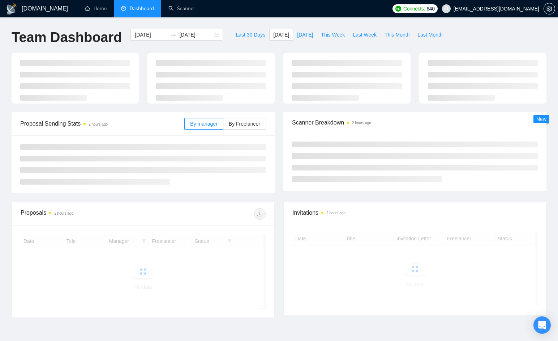 This screenshot has width=558, height=341. Describe the element at coordinates (12, 9) in the screenshot. I see `img: logo` at that location.